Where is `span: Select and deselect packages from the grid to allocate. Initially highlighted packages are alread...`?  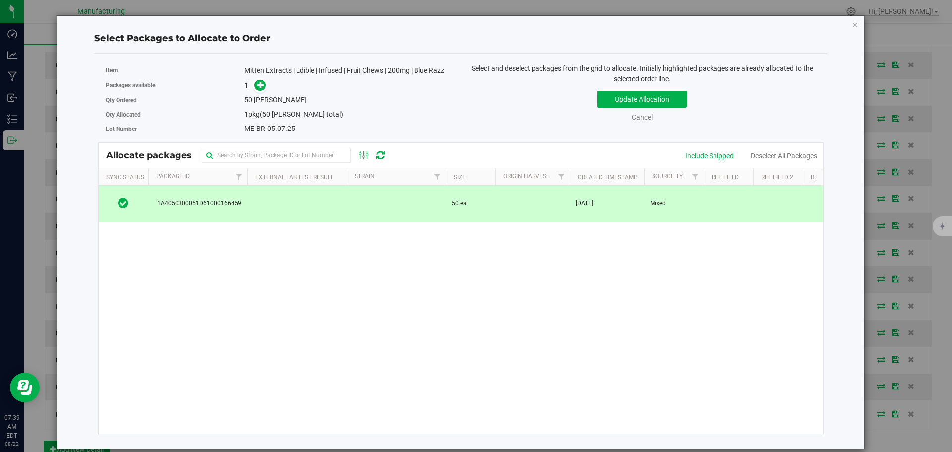 span: Select and deselect packages from the grid to allocate. Initially highlighted packages are alread... is located at coordinates (642, 73).